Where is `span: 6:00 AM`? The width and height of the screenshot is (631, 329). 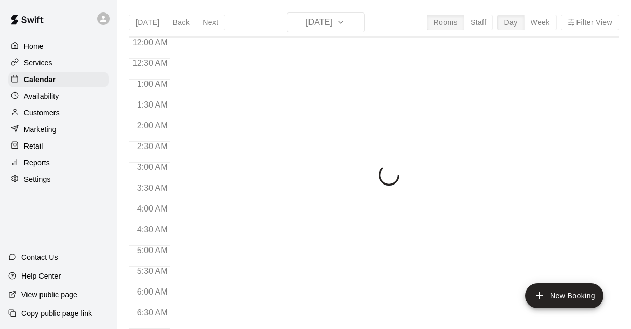 span: 6:00 AM is located at coordinates (152, 291).